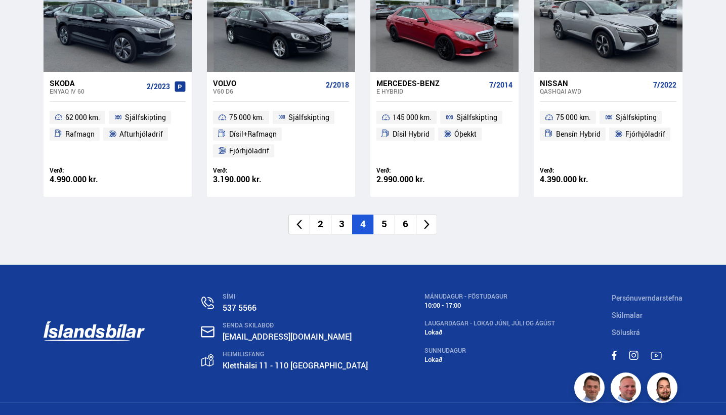 Image resolution: width=726 pixels, height=415 pixels. Describe the element at coordinates (281, 134) in the screenshot. I see `a: Volvo V60 D6 2/2018 75 000 km. Sjálfskipting Dísil+Rafmagn Fjórhjóladrif Verð: 3.190.000 kr.` at that location.